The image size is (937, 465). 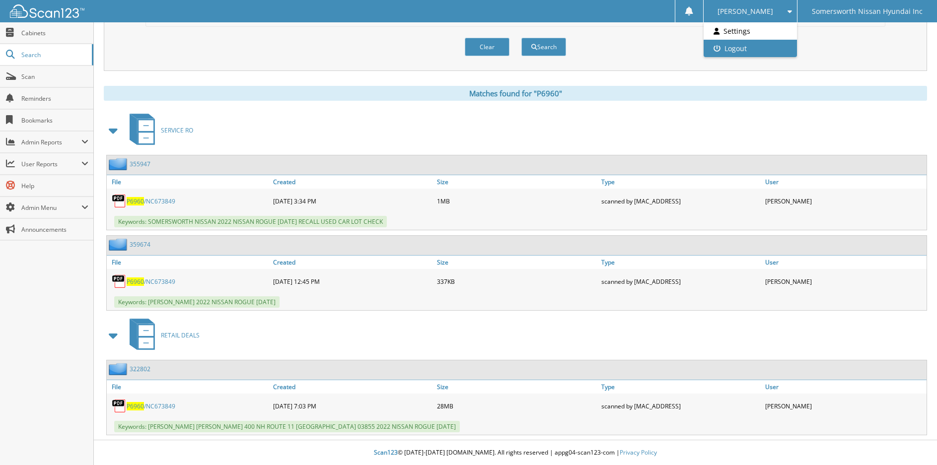 I want to click on span: Announcements, so click(x=55, y=229).